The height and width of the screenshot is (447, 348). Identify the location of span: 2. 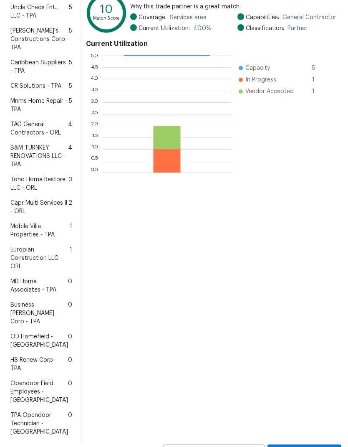
(70, 207).